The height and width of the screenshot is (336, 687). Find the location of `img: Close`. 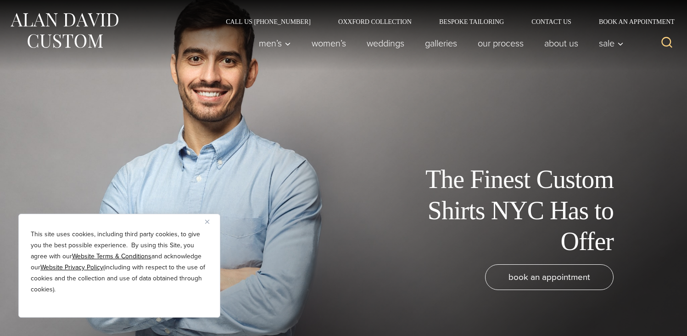

img: Close is located at coordinates (207, 221).